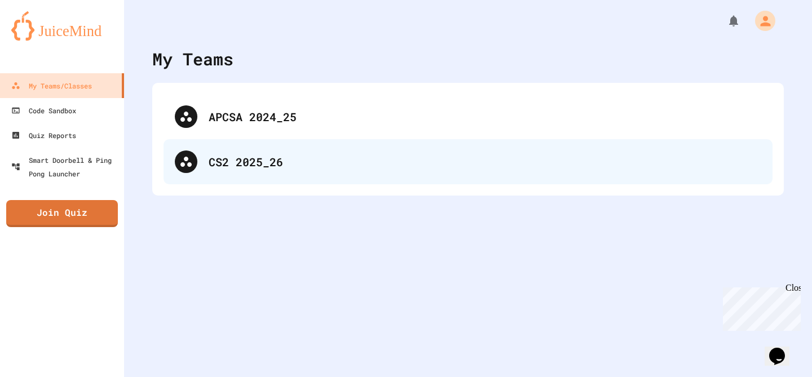  I want to click on div: My Teams, so click(193, 59).